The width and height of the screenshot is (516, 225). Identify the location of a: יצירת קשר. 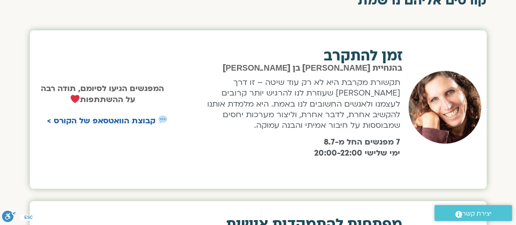
(473, 213).